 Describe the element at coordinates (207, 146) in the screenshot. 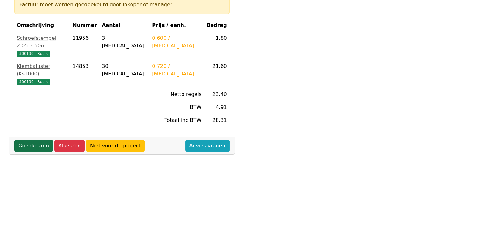

I see `a: Advies vragen` at that location.